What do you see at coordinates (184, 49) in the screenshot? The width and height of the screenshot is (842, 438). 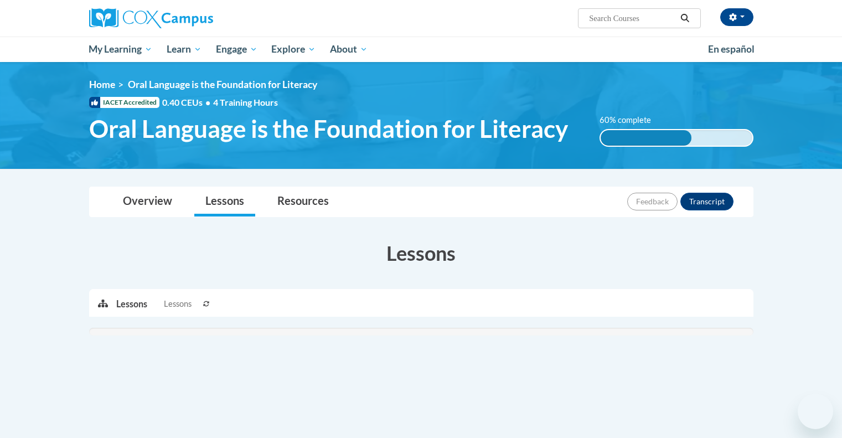 I see `a: Learn` at bounding box center [184, 49].